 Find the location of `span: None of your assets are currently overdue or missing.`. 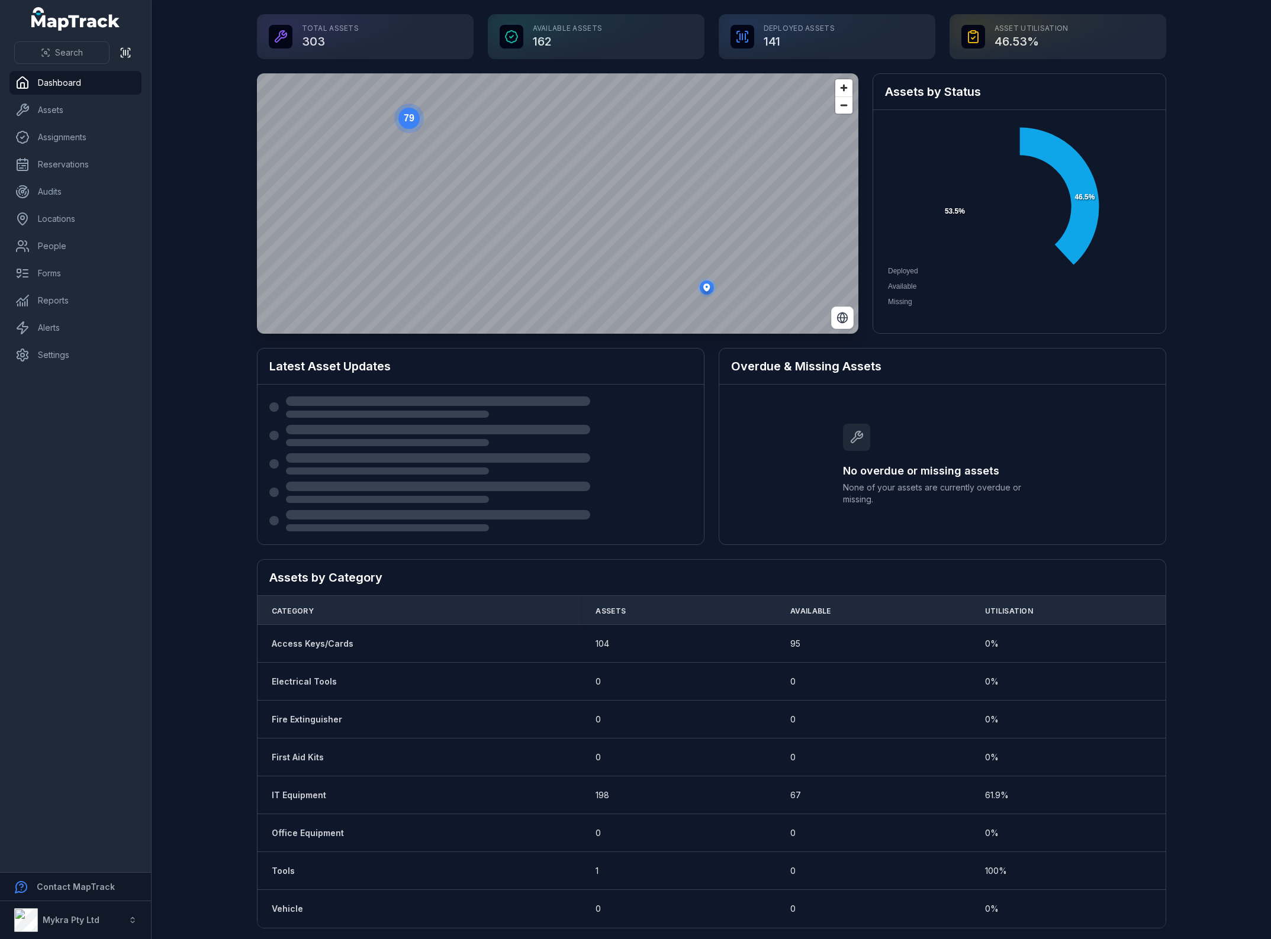

span: None of your assets are currently overdue or missing. is located at coordinates (942, 494).